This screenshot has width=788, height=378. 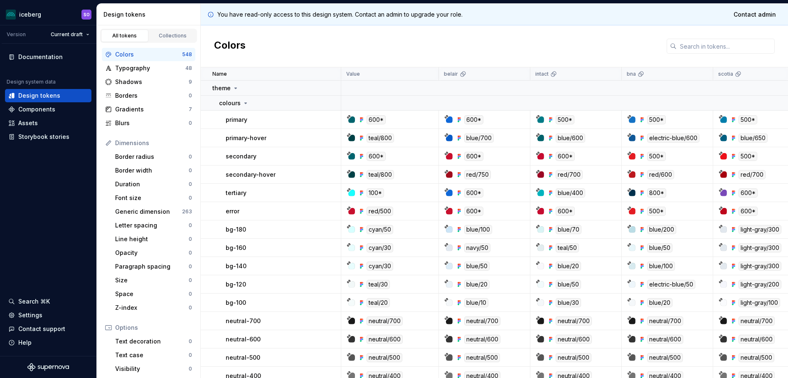 What do you see at coordinates (673, 138) in the screenshot?
I see `div: electric-blue/600` at bounding box center [673, 138].